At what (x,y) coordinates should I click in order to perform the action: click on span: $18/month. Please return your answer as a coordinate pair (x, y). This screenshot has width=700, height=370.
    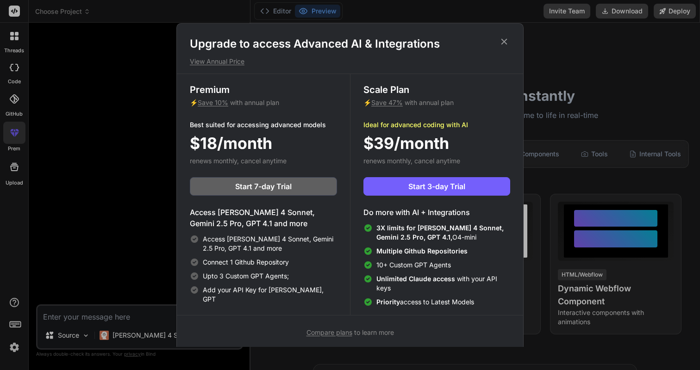
    Looking at the image, I should click on (231, 143).